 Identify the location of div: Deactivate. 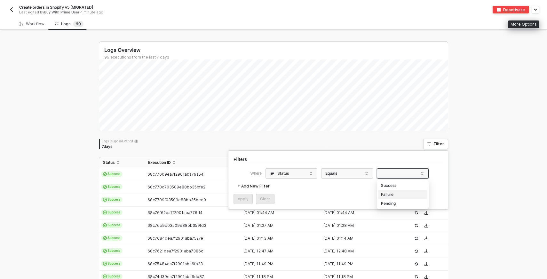
(514, 10).